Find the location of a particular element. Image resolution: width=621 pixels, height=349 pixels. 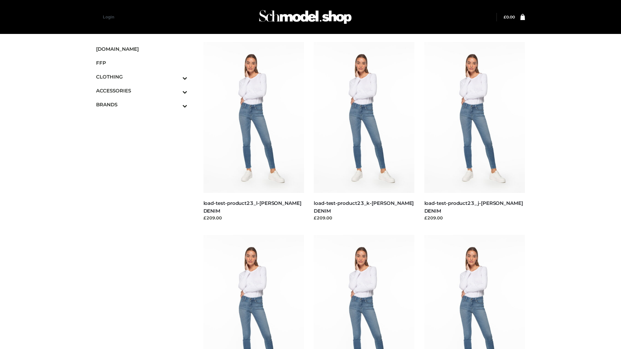

a: Login is located at coordinates (108, 17).